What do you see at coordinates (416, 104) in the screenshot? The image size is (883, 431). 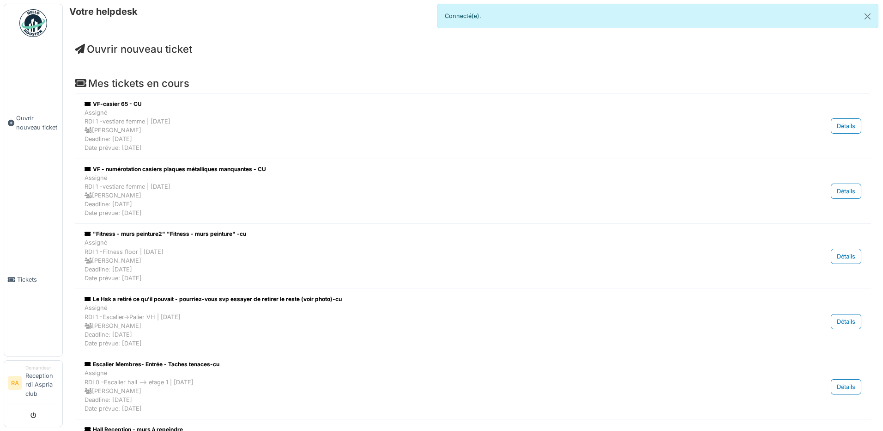 I see `div: VF-casier 65 - CU` at bounding box center [416, 104].